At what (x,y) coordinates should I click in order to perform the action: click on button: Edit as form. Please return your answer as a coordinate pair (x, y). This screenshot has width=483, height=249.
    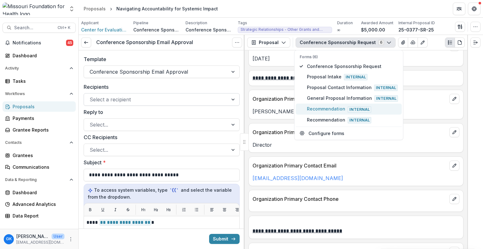
    Looking at the image, I should click on (423, 42).